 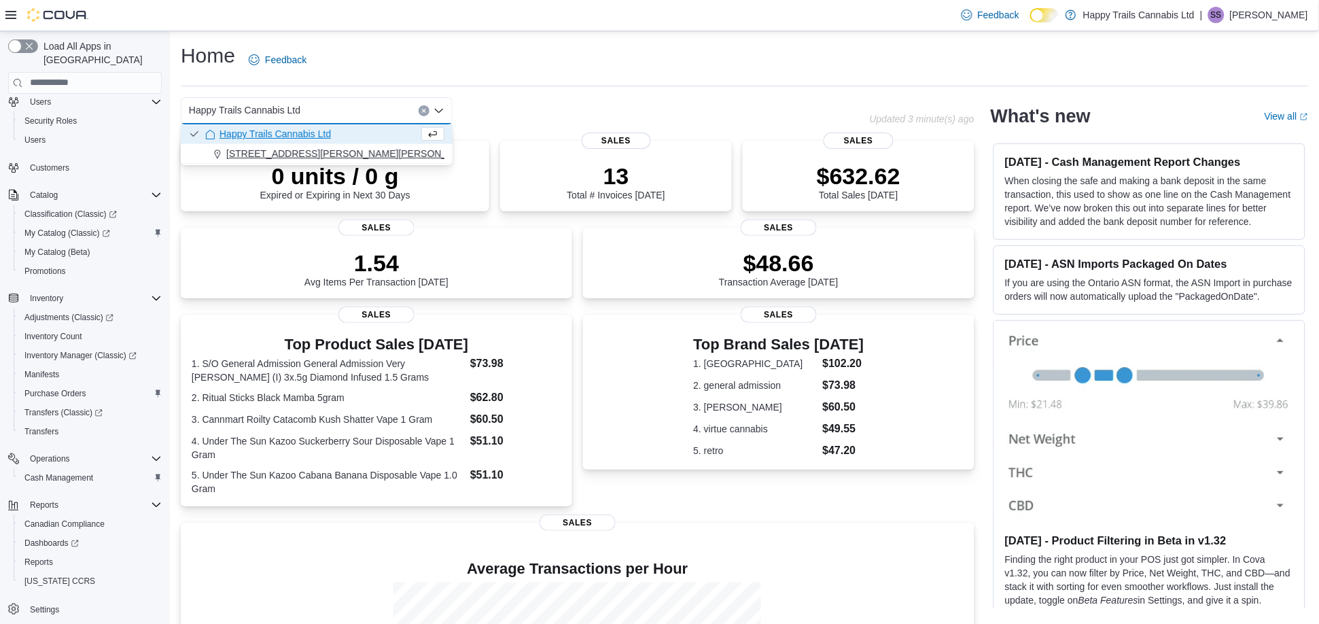 I want to click on button: Catalog, so click(x=44, y=195).